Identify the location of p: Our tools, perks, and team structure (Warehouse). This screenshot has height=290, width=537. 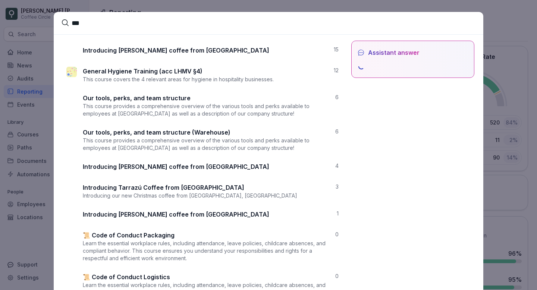
(157, 132).